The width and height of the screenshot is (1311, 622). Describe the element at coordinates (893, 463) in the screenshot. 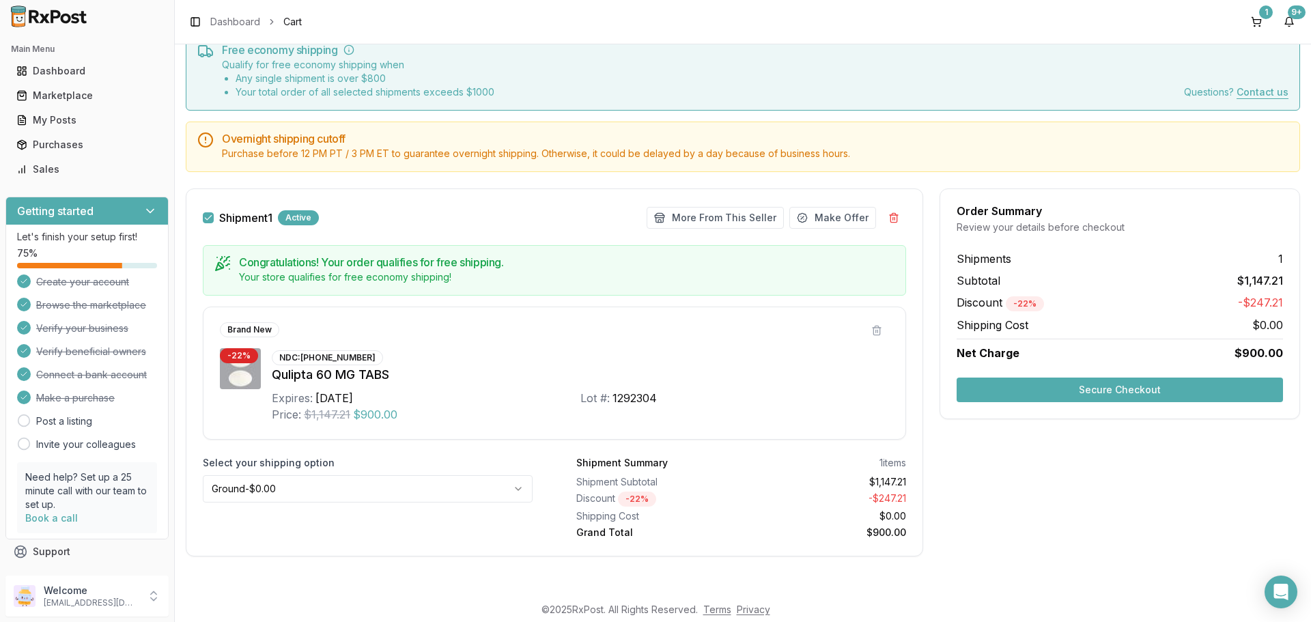

I see `div: 1 items` at that location.